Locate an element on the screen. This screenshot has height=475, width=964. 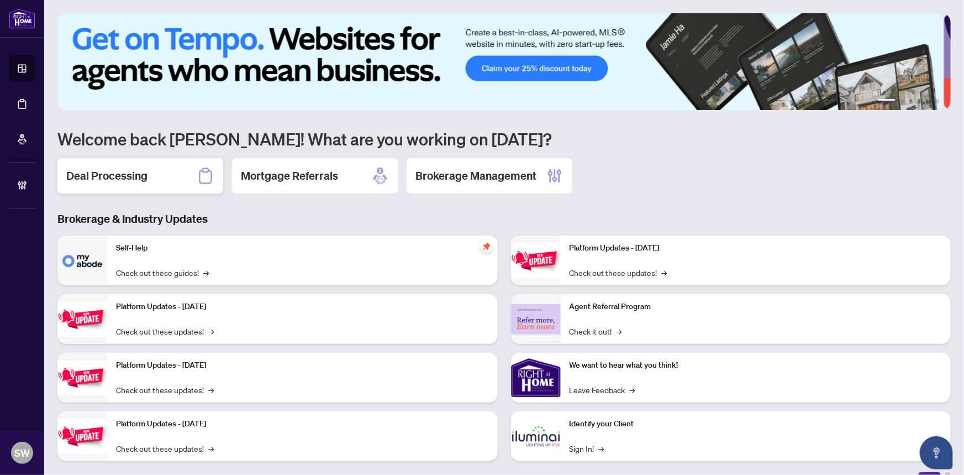
h2: Mortgage Referrals is located at coordinates (290, 176).